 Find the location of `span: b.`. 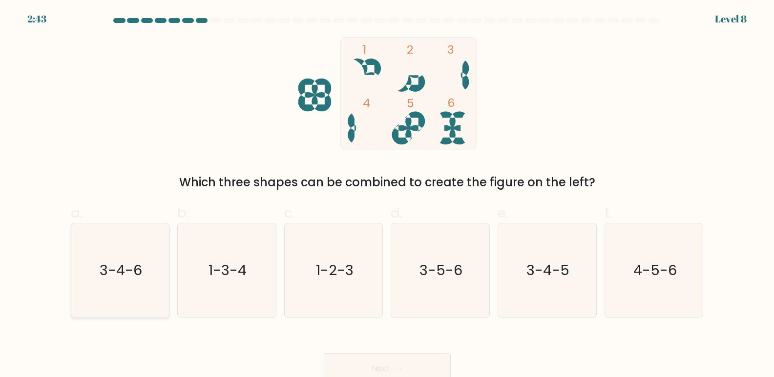

span: b. is located at coordinates (183, 213).